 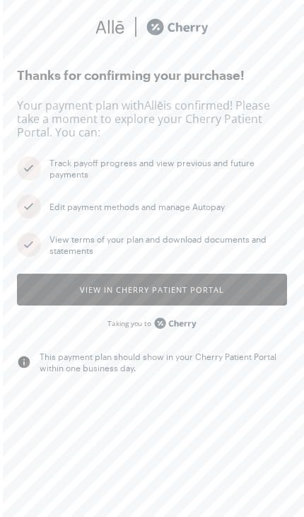 What do you see at coordinates (168, 207) in the screenshot?
I see `div: Edit payment methods and manage Autopay` at bounding box center [168, 207].